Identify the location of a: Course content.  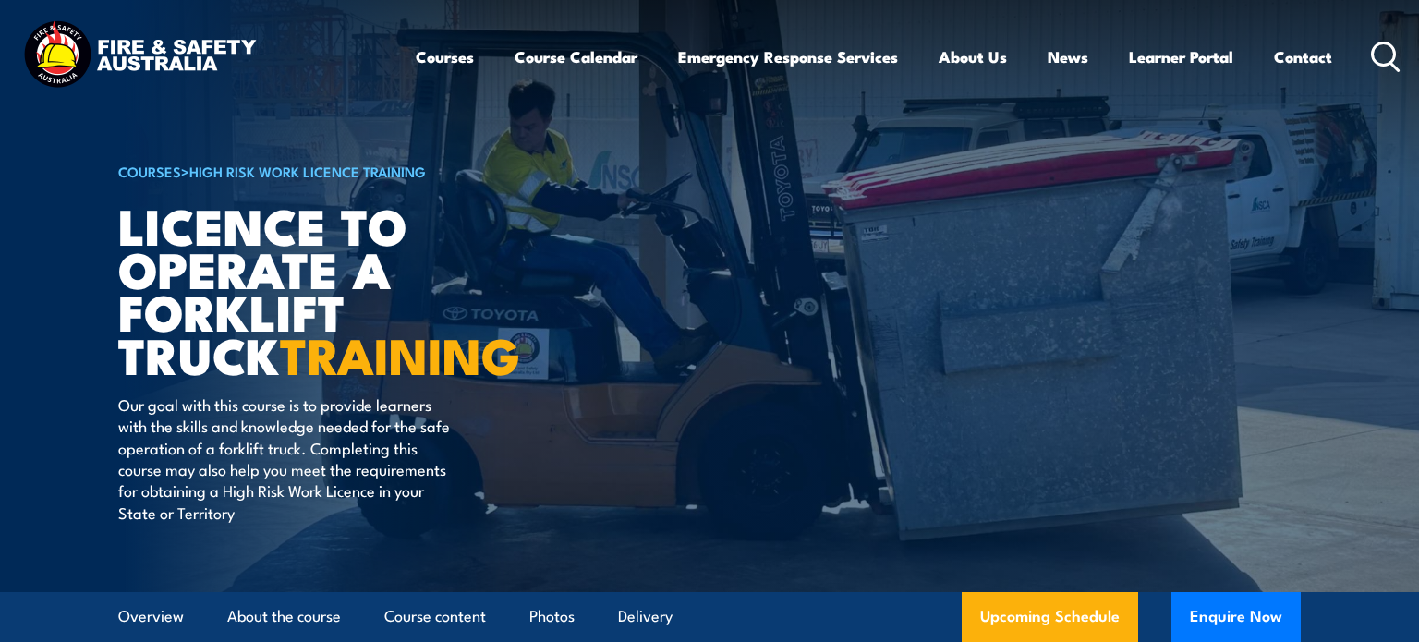
(435, 616).